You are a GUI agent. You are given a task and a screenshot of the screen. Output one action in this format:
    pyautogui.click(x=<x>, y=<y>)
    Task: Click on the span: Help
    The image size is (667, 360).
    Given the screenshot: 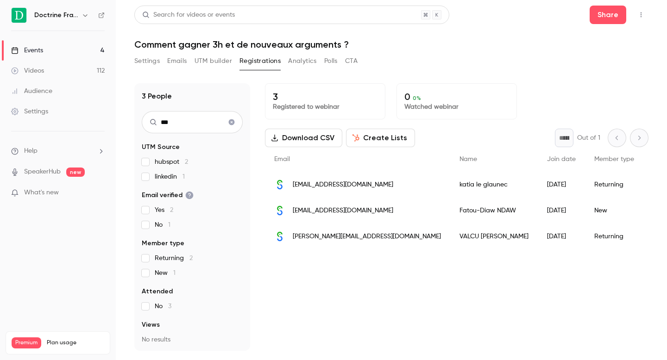 What is the action you would take?
    pyautogui.click(x=31, y=151)
    